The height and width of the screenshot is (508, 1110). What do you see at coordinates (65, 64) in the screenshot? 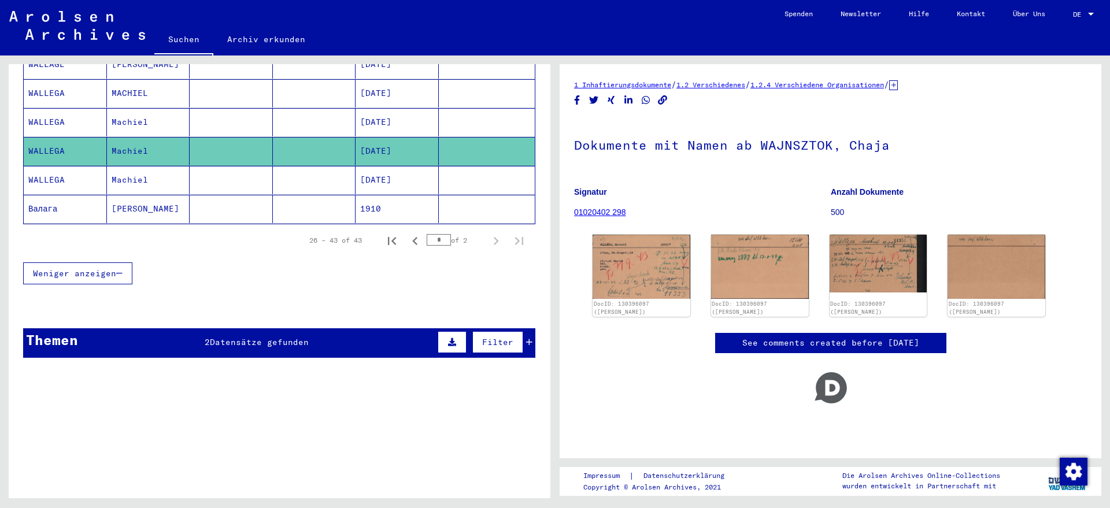
I see `mat-cell: WALLAGE` at bounding box center [65, 64].